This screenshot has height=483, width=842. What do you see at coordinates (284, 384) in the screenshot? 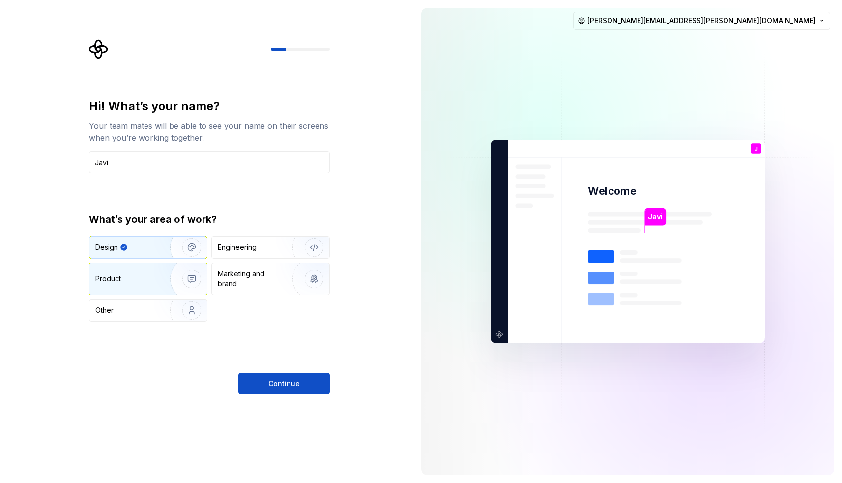
I see `button: Continue` at bounding box center [284, 384].